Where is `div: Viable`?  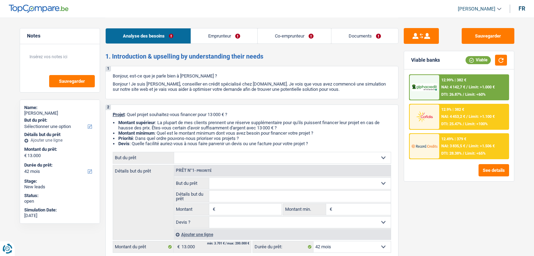
div: Viable is located at coordinates (478, 60).